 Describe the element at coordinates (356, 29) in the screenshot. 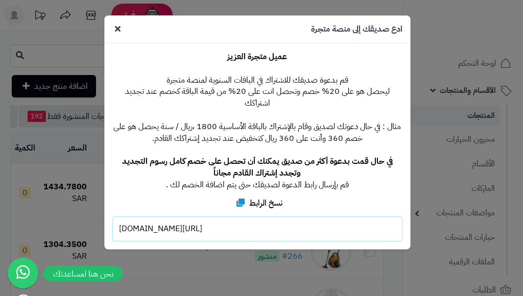

I see `h4: ادع صديقك إلى منصة متجرة` at that location.